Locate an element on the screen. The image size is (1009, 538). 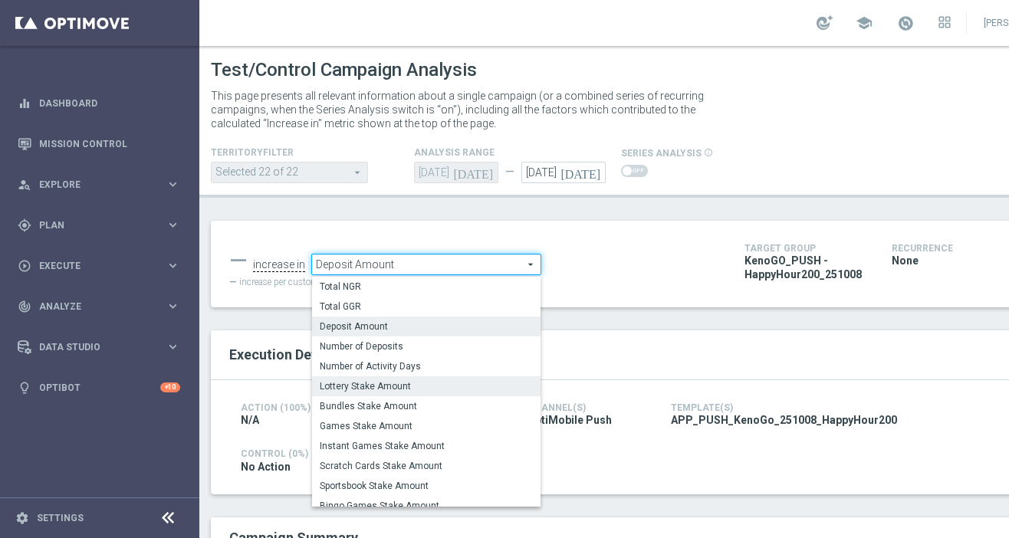
span: APP_PUSH_KenoGo_251008_HappyHour200 is located at coordinates (783, 420).